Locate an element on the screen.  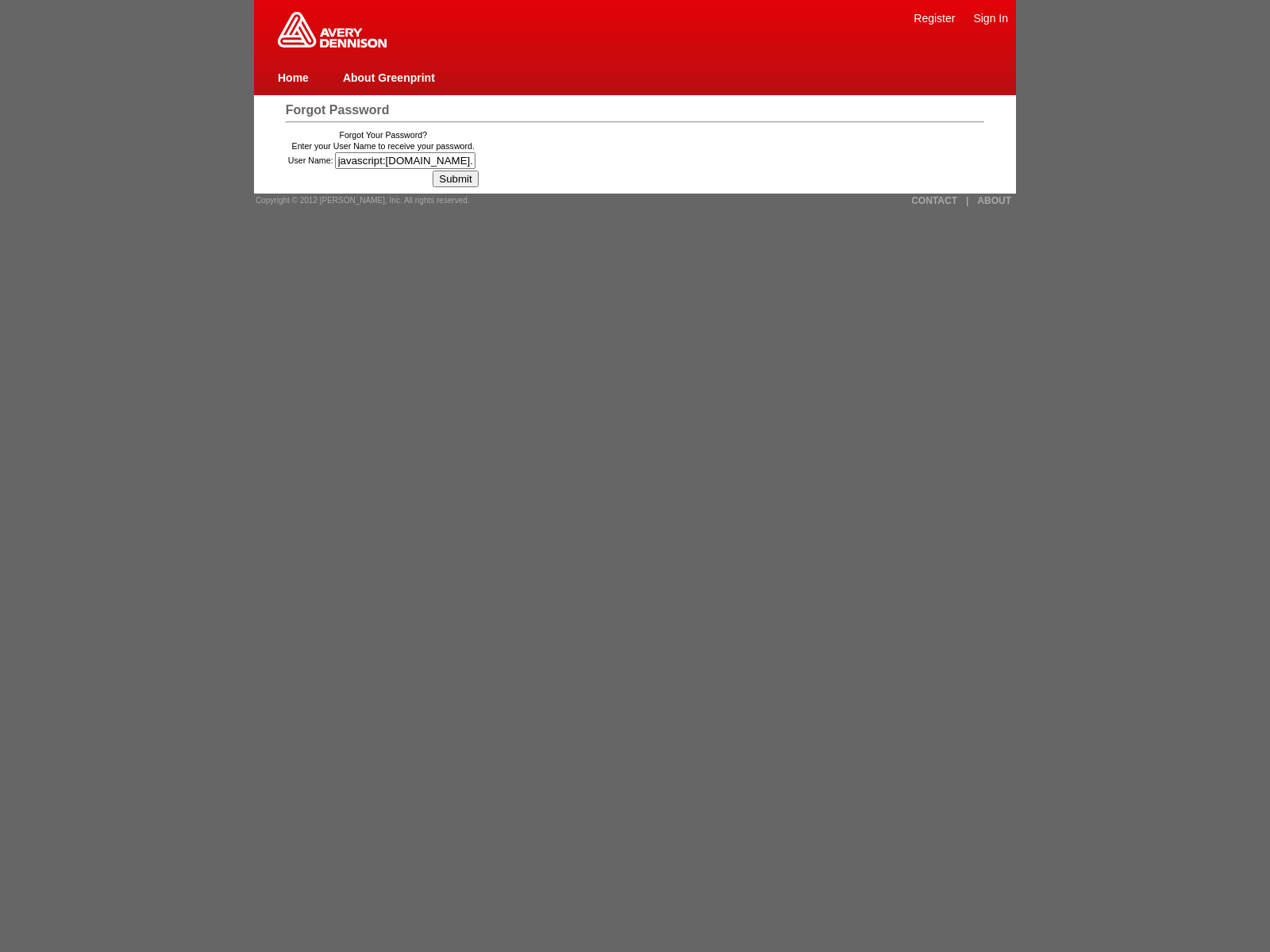
a: Greenprint is located at coordinates (332, 45).